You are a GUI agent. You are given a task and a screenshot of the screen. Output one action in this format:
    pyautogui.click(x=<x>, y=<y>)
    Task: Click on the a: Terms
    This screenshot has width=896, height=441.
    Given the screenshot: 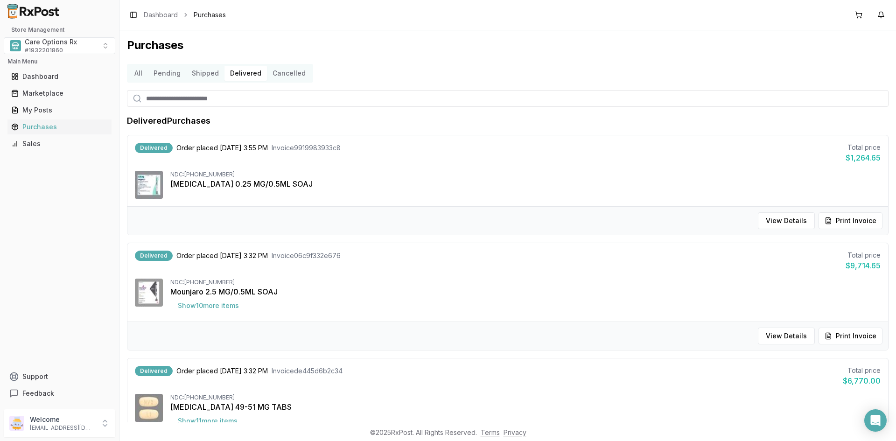 What is the action you would take?
    pyautogui.click(x=490, y=432)
    